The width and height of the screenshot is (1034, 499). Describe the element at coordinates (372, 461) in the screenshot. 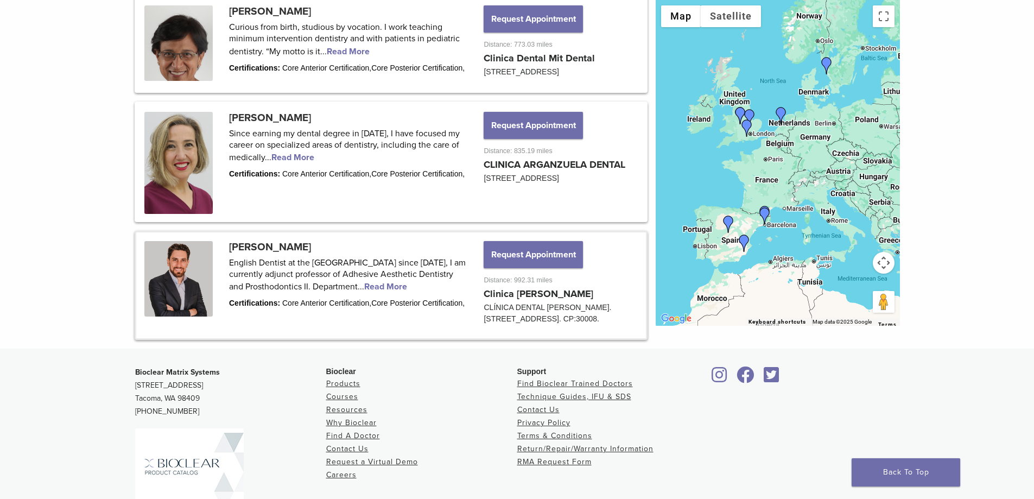

I see `a: Request a Virtual Demo` at that location.